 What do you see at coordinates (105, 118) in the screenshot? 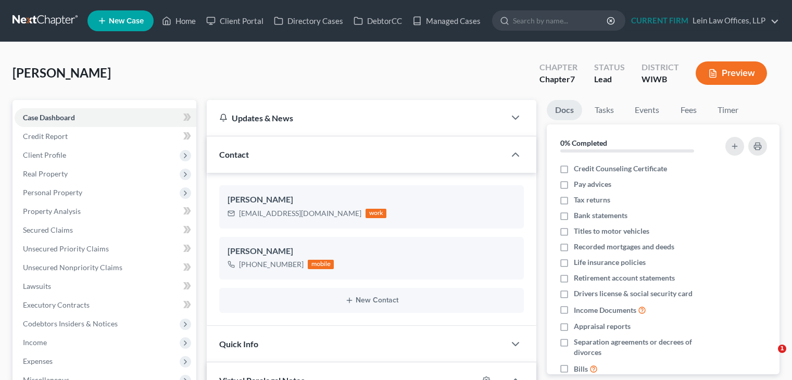
I see `a: Case Dashboard` at bounding box center [105, 118].